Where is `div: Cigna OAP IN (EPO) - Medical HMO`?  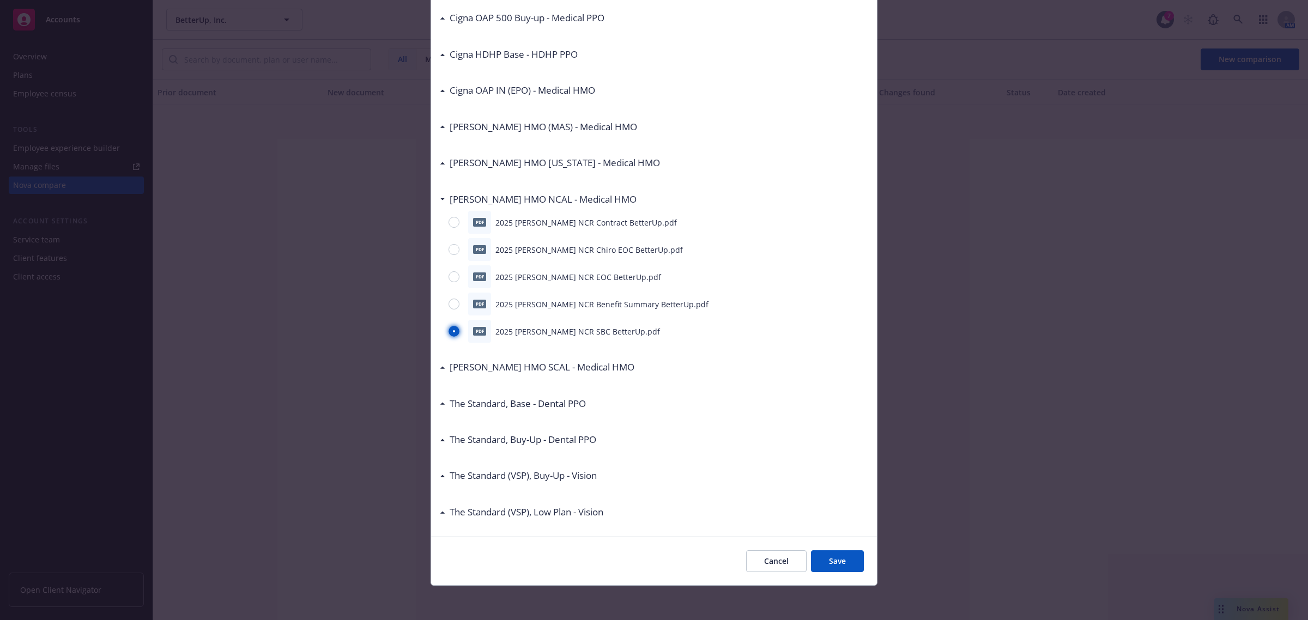
div: Cigna OAP IN (EPO) - Medical HMO is located at coordinates (517, 90).